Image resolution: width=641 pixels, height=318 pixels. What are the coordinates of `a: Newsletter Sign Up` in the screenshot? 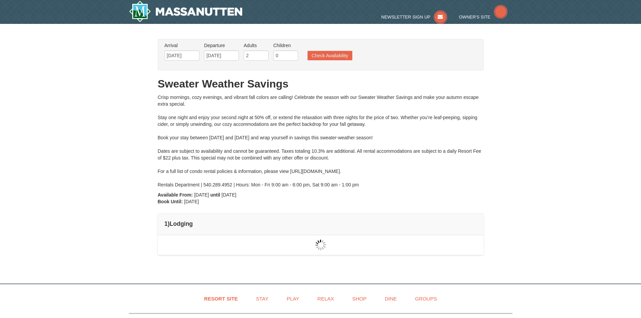 It's located at (415, 17).